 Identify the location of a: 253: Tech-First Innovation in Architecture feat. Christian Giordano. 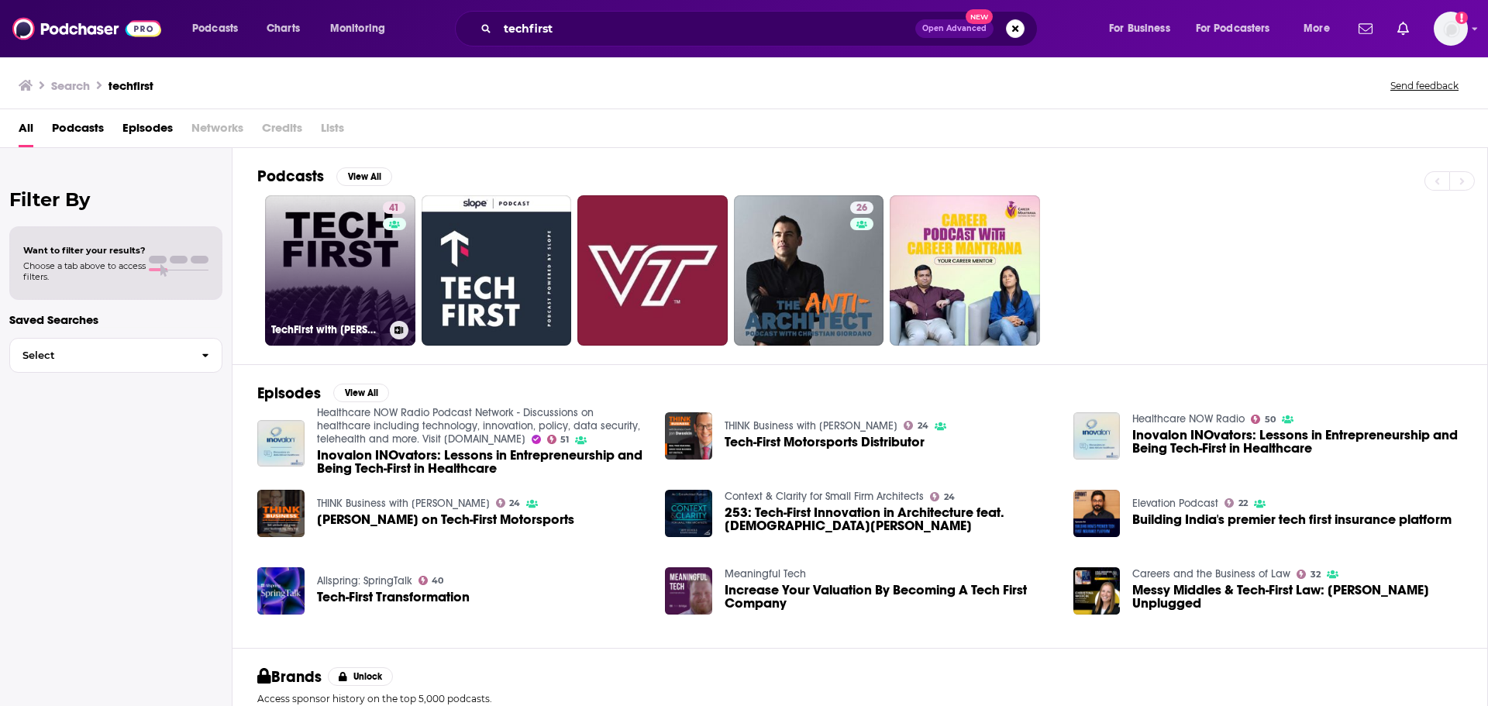
(688, 513).